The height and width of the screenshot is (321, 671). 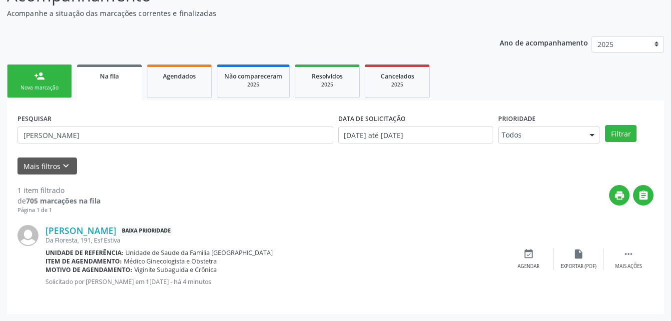 I want to click on span: Baixa Prioridade, so click(x=146, y=230).